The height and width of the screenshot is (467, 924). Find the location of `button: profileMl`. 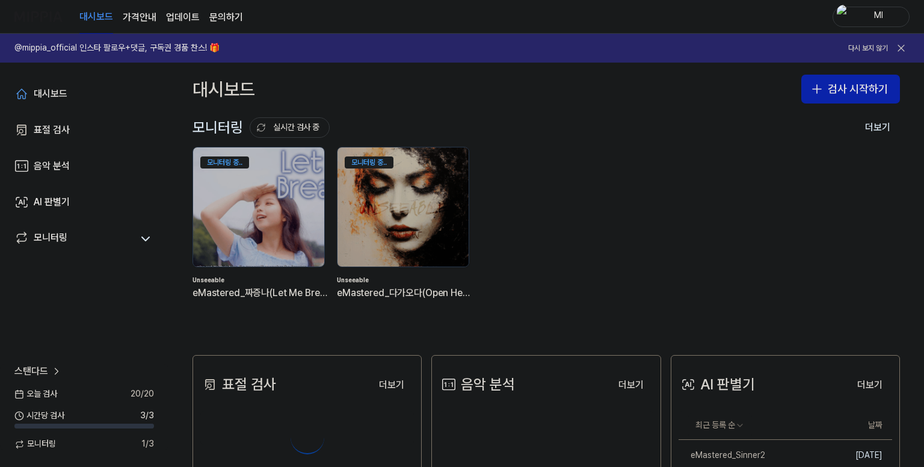

button: profileMl is located at coordinates (871, 17).